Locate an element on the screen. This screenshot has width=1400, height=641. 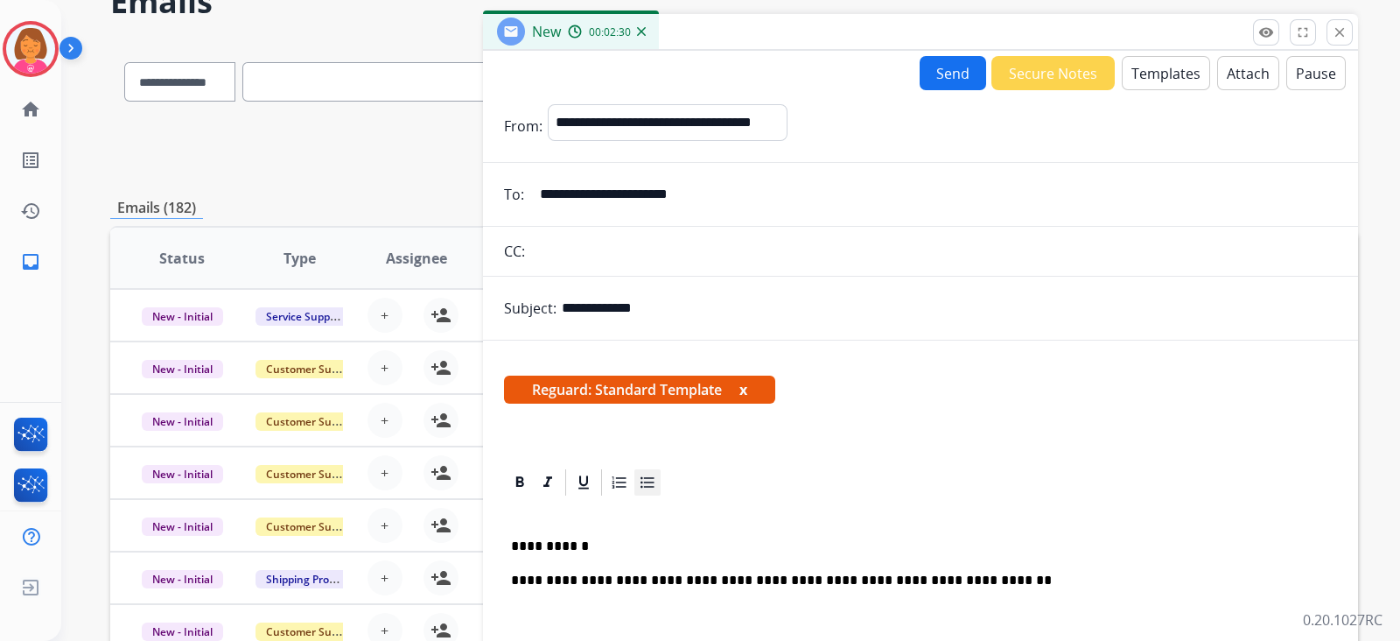
mat-icon: remove_red_eye is located at coordinates (1266, 32).